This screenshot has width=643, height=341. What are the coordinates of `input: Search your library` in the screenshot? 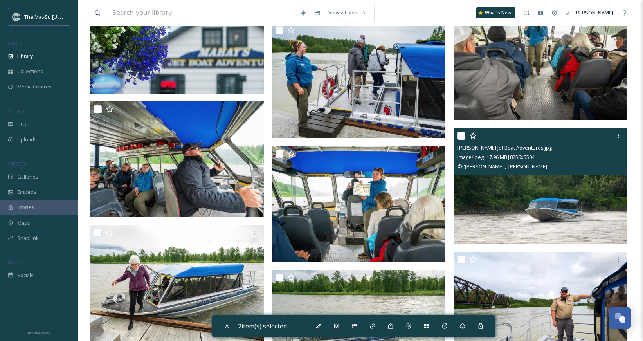 It's located at (202, 13).